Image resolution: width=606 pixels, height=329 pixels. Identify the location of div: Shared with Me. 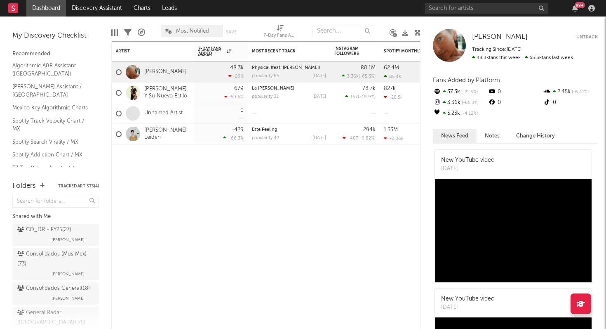
(56, 216).